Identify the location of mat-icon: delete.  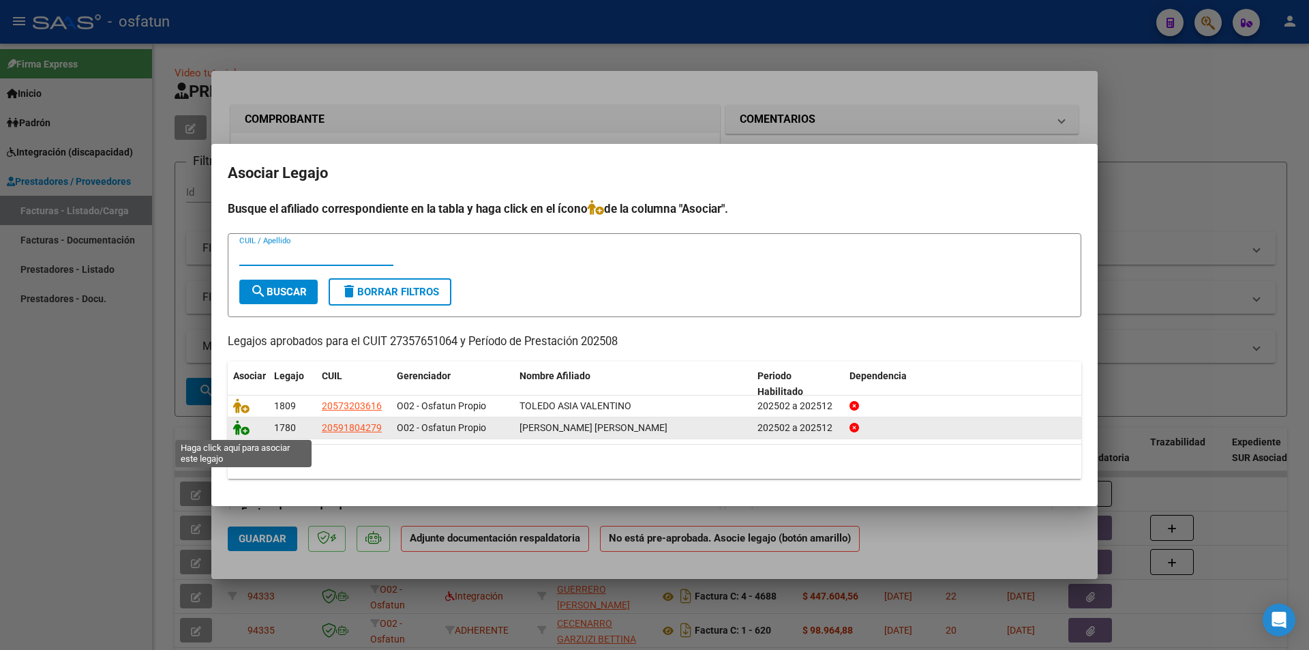
(349, 291).